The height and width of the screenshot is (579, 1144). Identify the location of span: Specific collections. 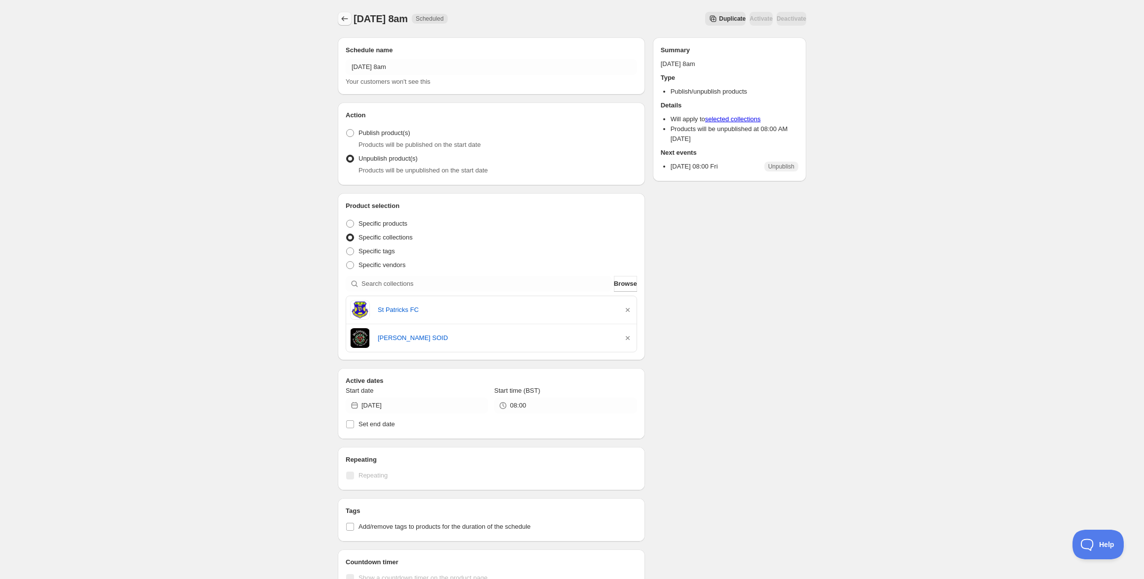
(386, 237).